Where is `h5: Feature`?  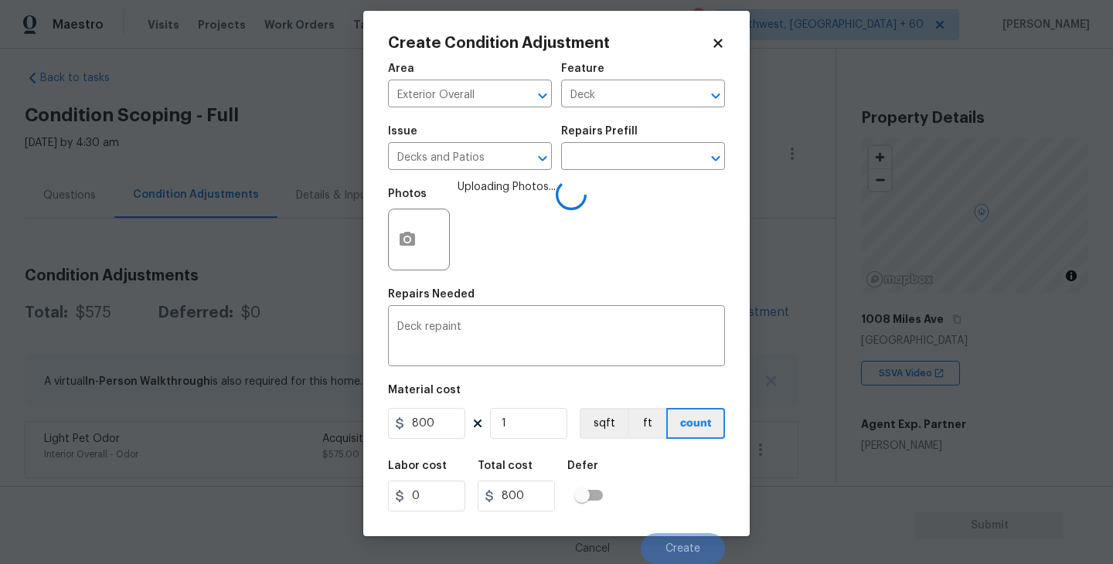
h5: Feature is located at coordinates (583, 69).